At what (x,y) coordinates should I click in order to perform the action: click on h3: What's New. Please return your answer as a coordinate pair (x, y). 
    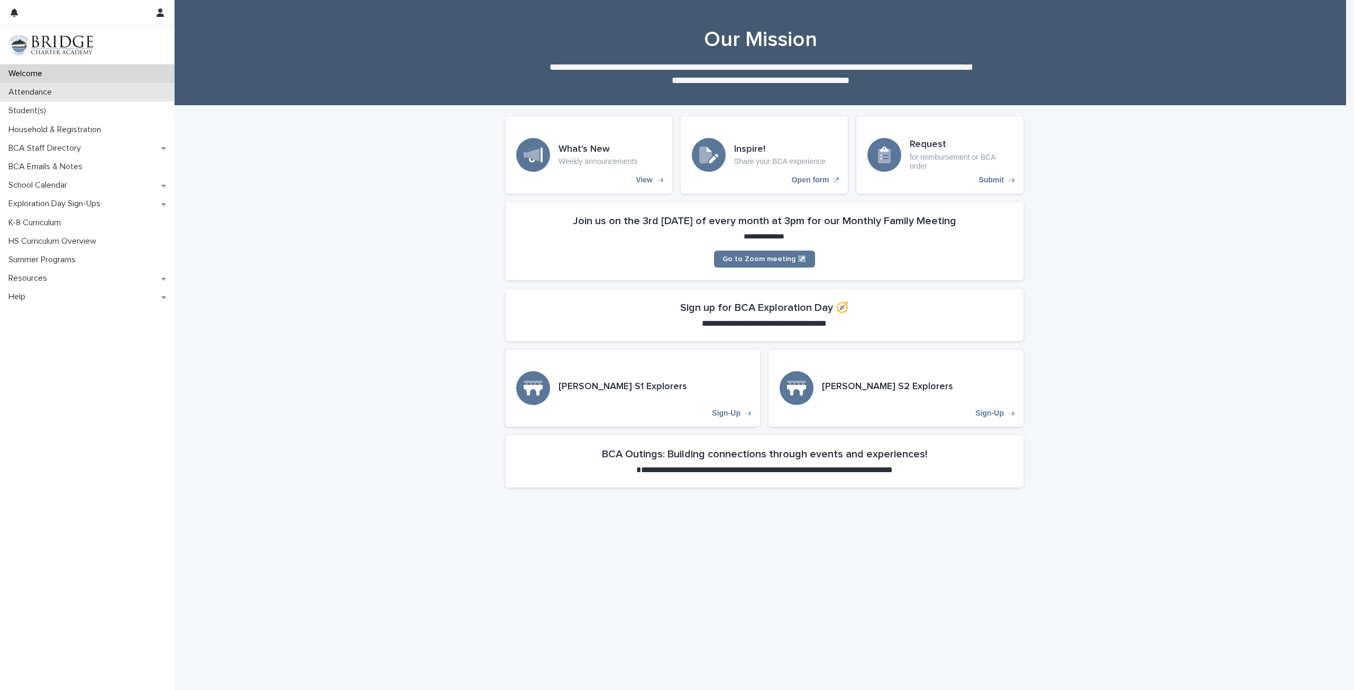
    Looking at the image, I should click on (598, 150).